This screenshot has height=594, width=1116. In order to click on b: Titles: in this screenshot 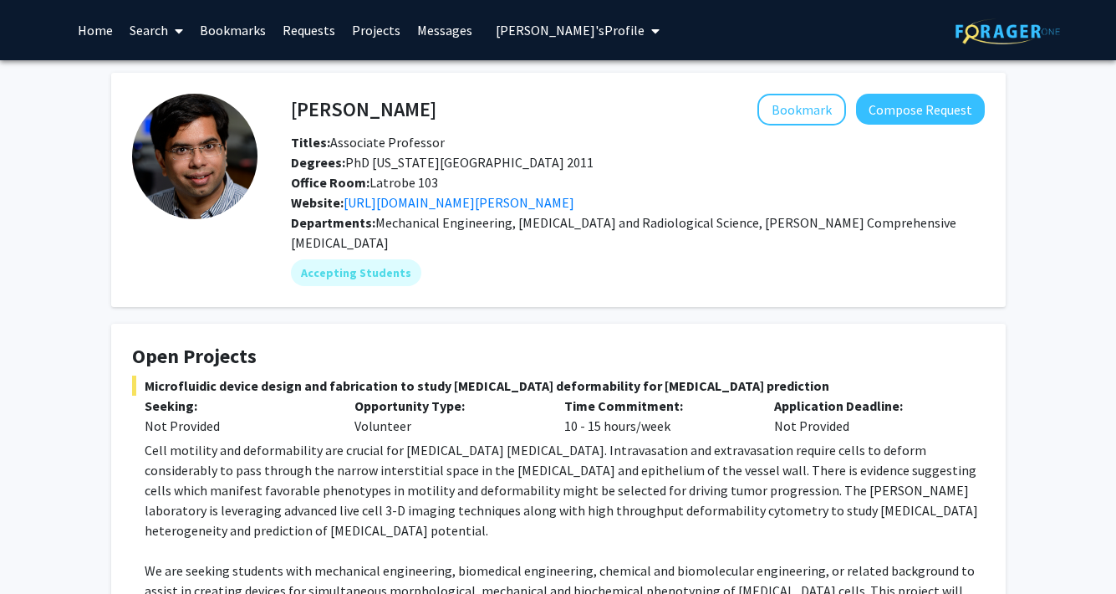, I will do `click(310, 142)`.